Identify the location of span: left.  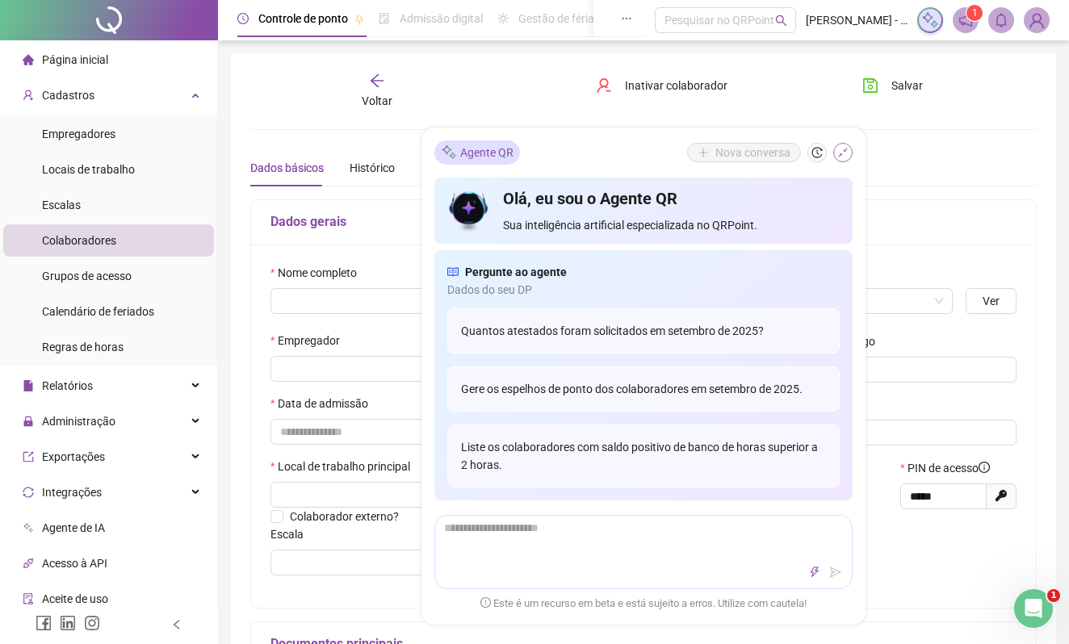
(177, 625).